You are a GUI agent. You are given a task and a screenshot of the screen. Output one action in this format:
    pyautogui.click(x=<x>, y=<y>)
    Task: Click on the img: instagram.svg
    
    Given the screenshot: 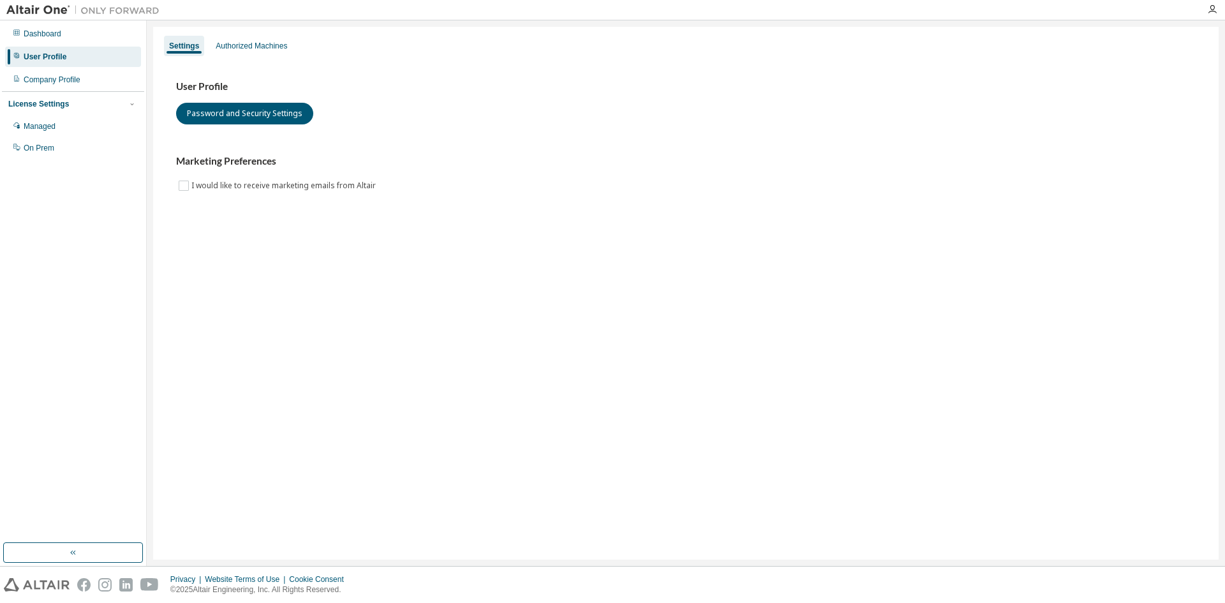 What is the action you would take?
    pyautogui.click(x=105, y=584)
    